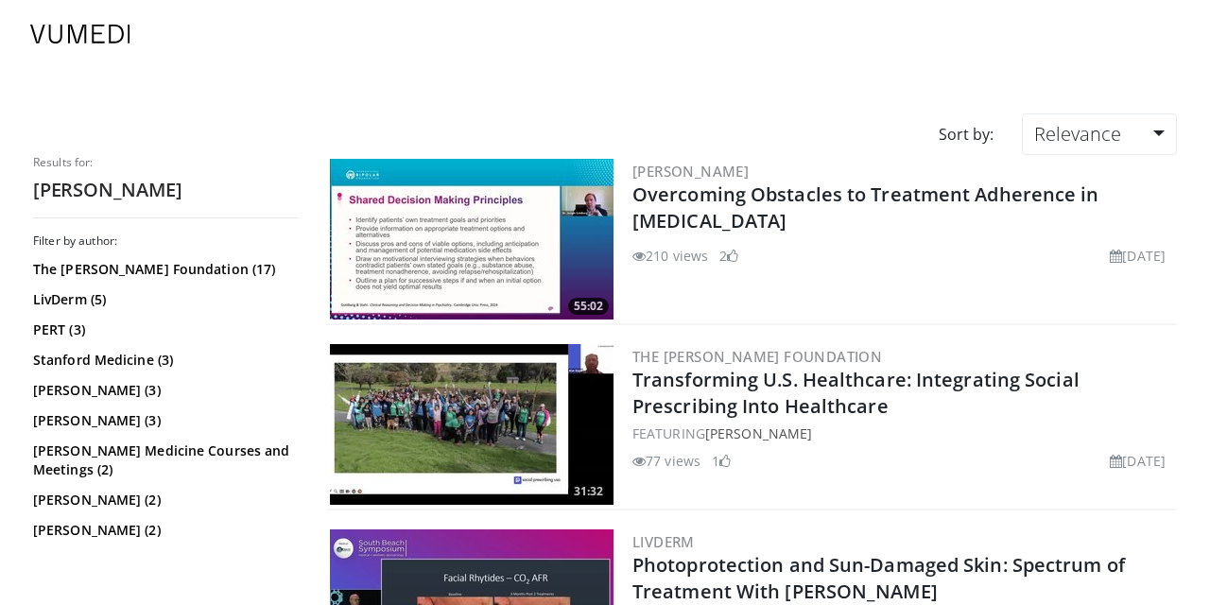 The height and width of the screenshot is (605, 1210). I want to click on p: Results for:, so click(165, 163).